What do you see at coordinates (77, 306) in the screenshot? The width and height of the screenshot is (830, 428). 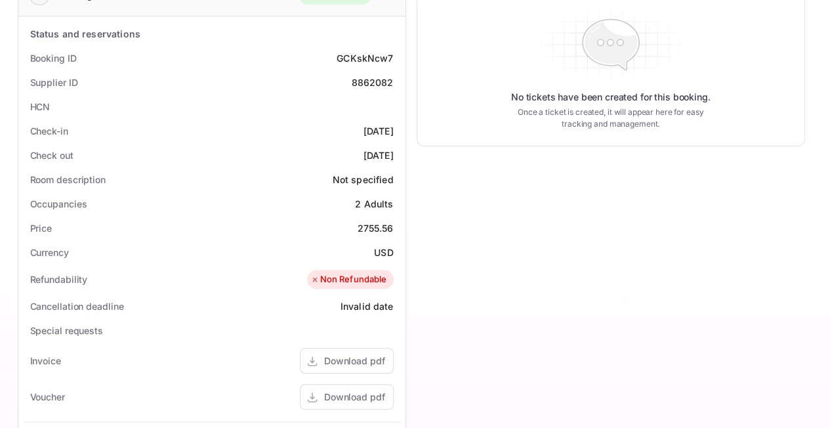 I see `div: Cancellation deadline` at bounding box center [77, 306].